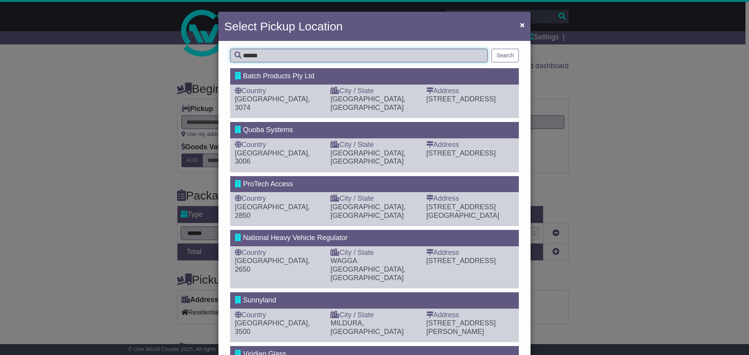  What do you see at coordinates (268, 184) in the screenshot?
I see `span: ProTech Access` at bounding box center [268, 184].